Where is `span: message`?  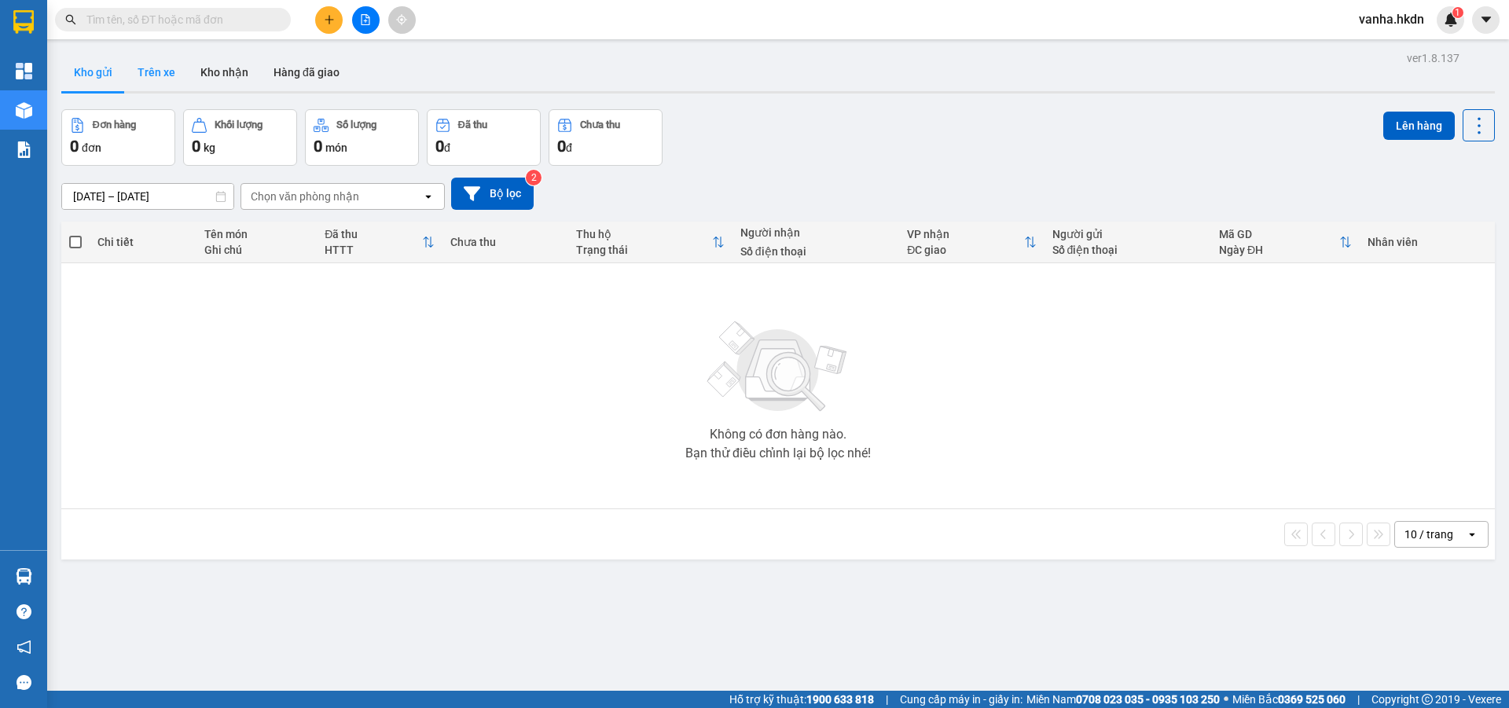 span: message is located at coordinates (24, 682).